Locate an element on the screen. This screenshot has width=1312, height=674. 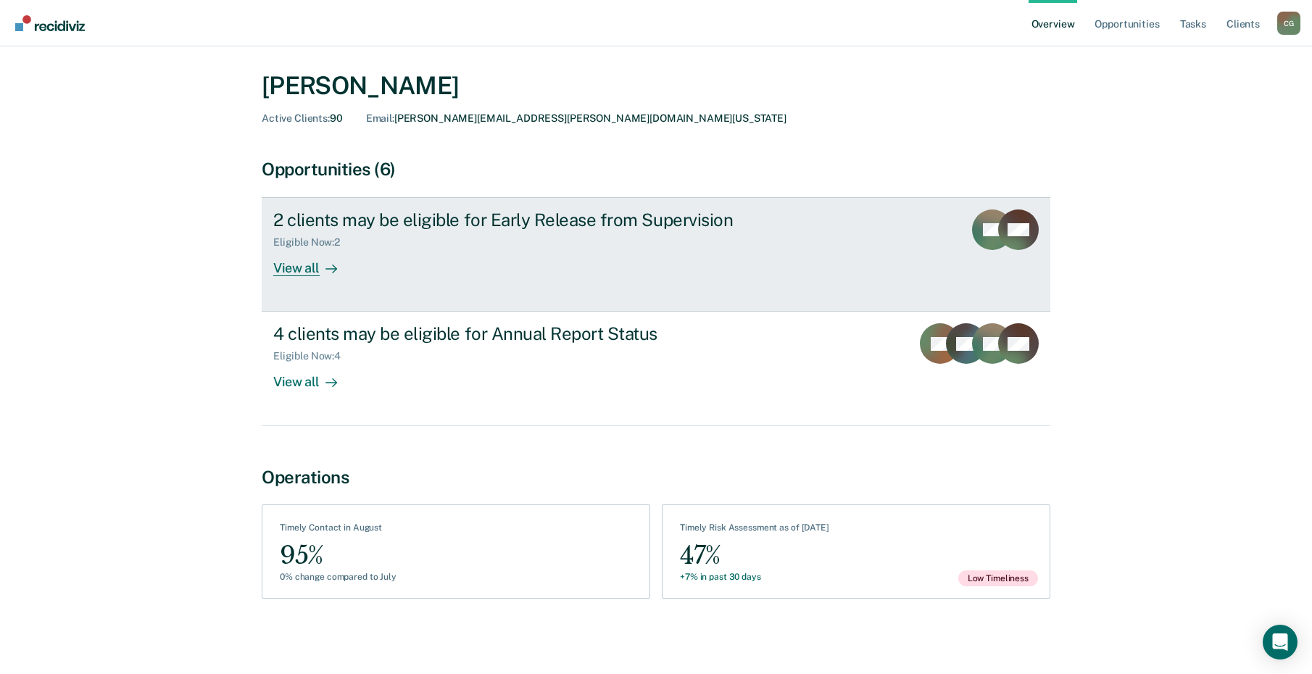
div: 2 clients may be eligible for Early Release from Supervision is located at coordinates (528, 220).